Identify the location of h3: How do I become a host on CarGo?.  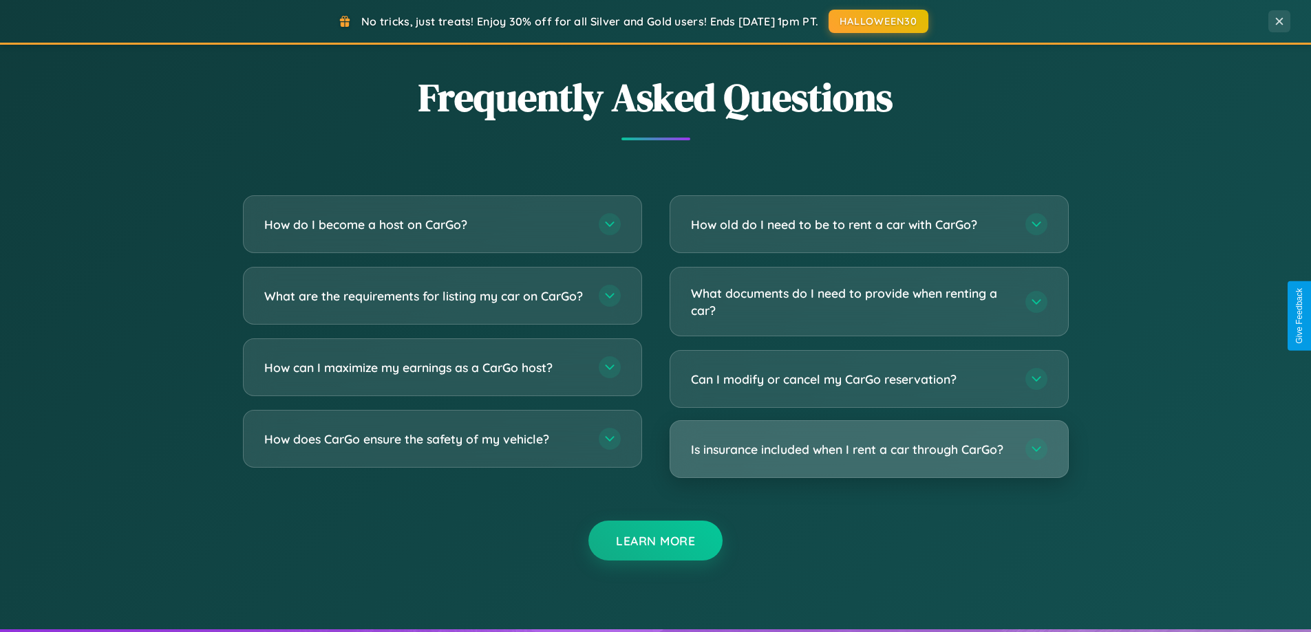
(425, 224).